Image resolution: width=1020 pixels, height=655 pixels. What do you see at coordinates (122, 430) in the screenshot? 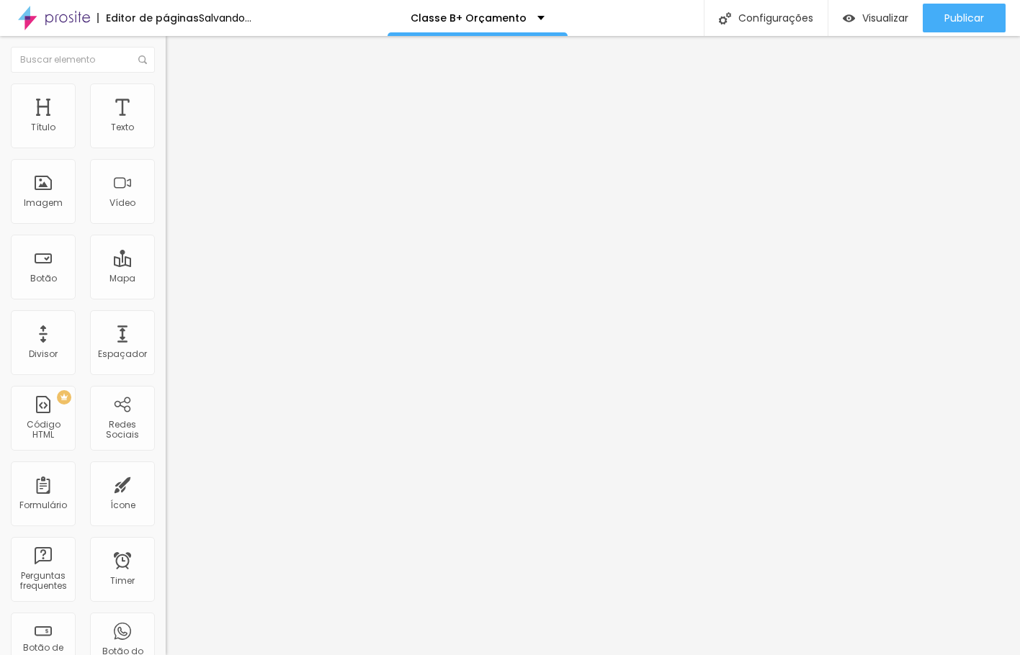
I see `div: Redes Sociais` at bounding box center [122, 430].